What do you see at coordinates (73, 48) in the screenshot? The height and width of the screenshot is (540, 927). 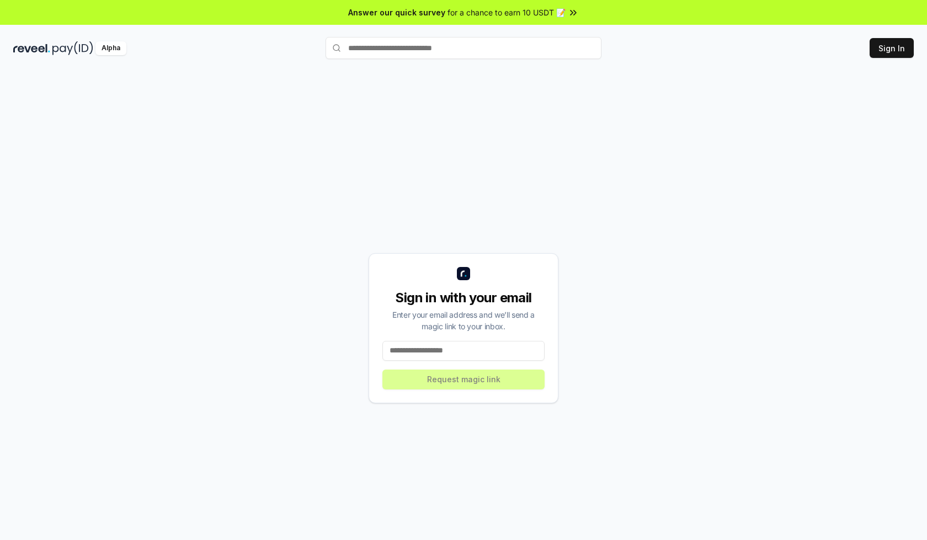 I see `img: pay_id` at bounding box center [73, 48].